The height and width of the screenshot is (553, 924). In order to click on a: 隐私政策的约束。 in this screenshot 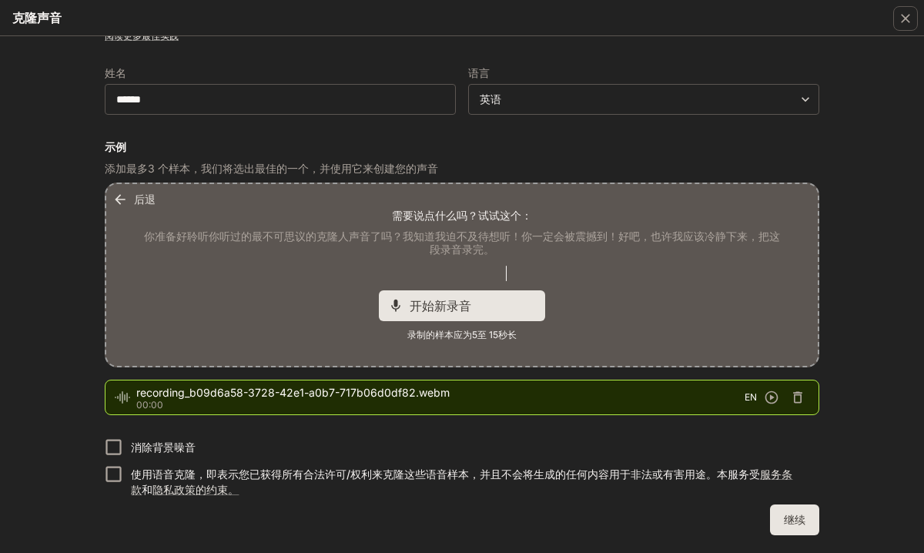, I will do `click(196, 489)`.